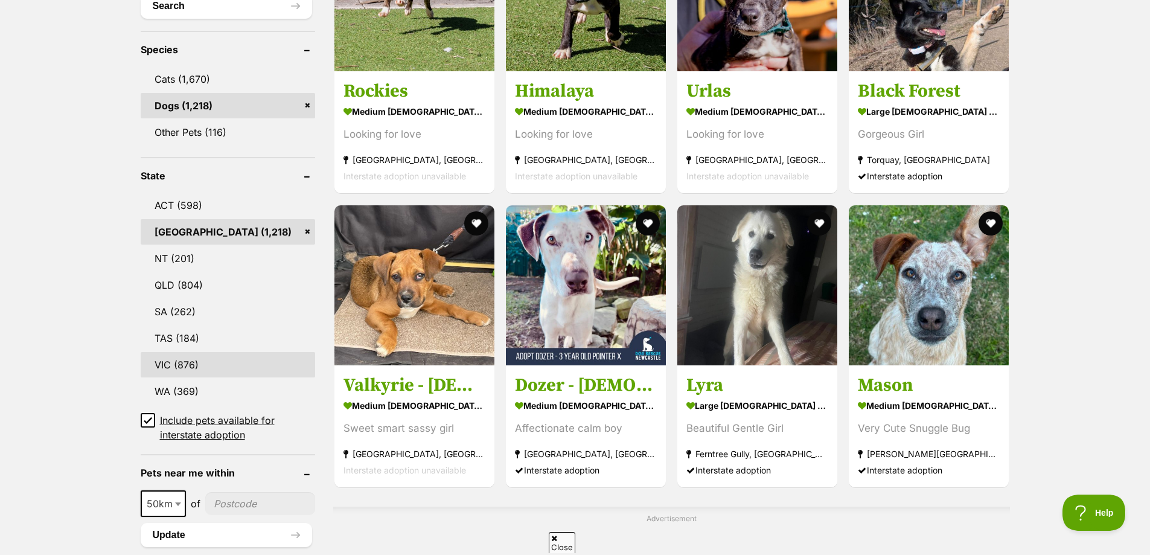 The image size is (1150, 555). Describe the element at coordinates (228, 205) in the screenshot. I see `a: ACT (598)` at that location.